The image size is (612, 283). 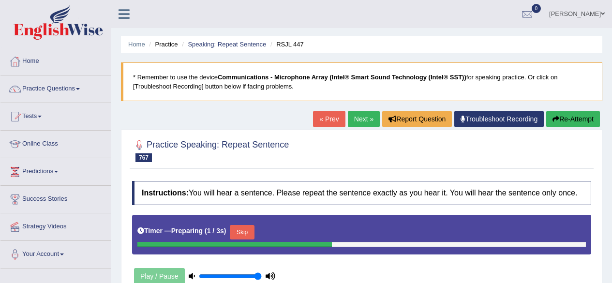 I want to click on span: 767, so click(x=144, y=158).